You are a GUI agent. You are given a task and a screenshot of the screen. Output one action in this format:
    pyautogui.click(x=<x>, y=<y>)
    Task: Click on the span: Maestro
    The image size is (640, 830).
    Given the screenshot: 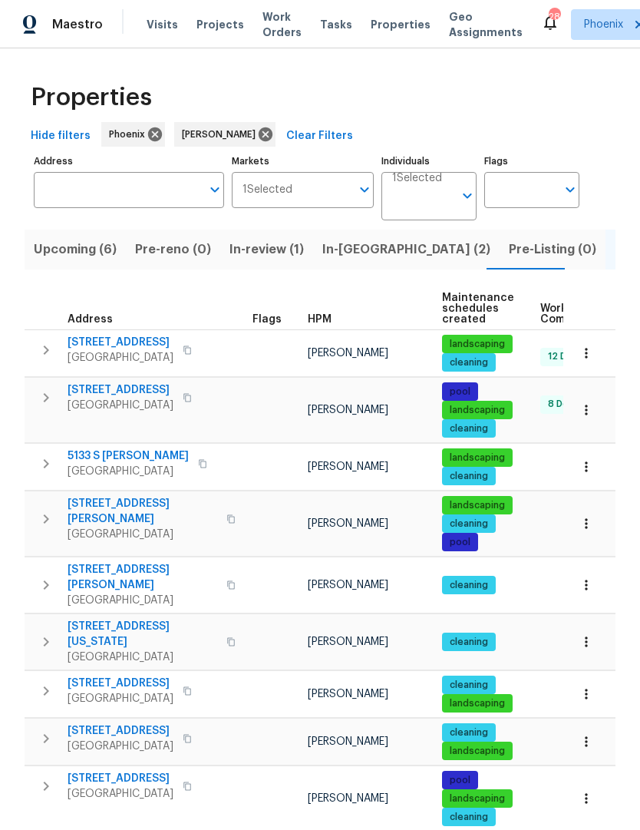 What is the action you would take?
    pyautogui.click(x=78, y=25)
    